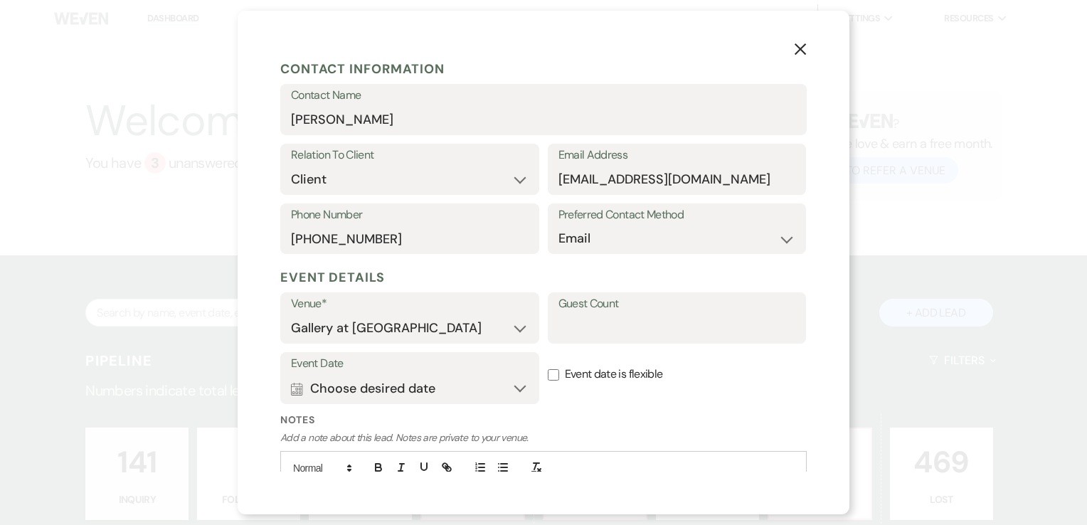 This screenshot has width=1087, height=525. Describe the element at coordinates (677, 304) in the screenshot. I see `label: Guest Count` at that location.